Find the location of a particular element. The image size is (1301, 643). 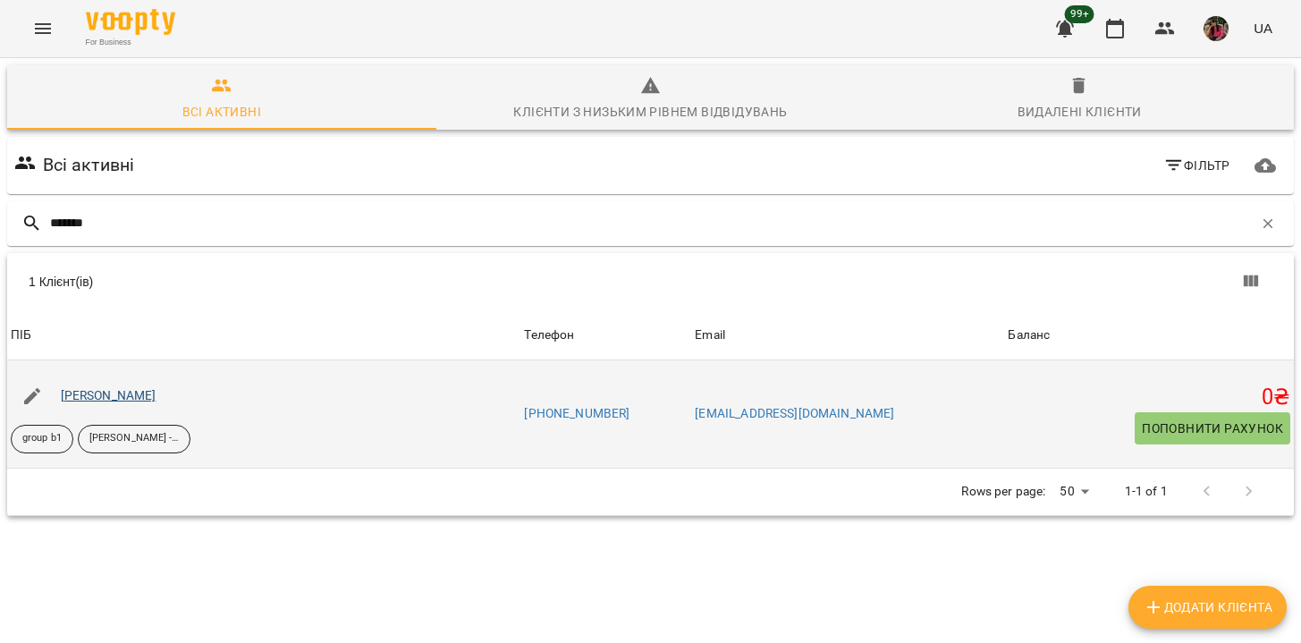

div: 50 is located at coordinates (1074, 491).